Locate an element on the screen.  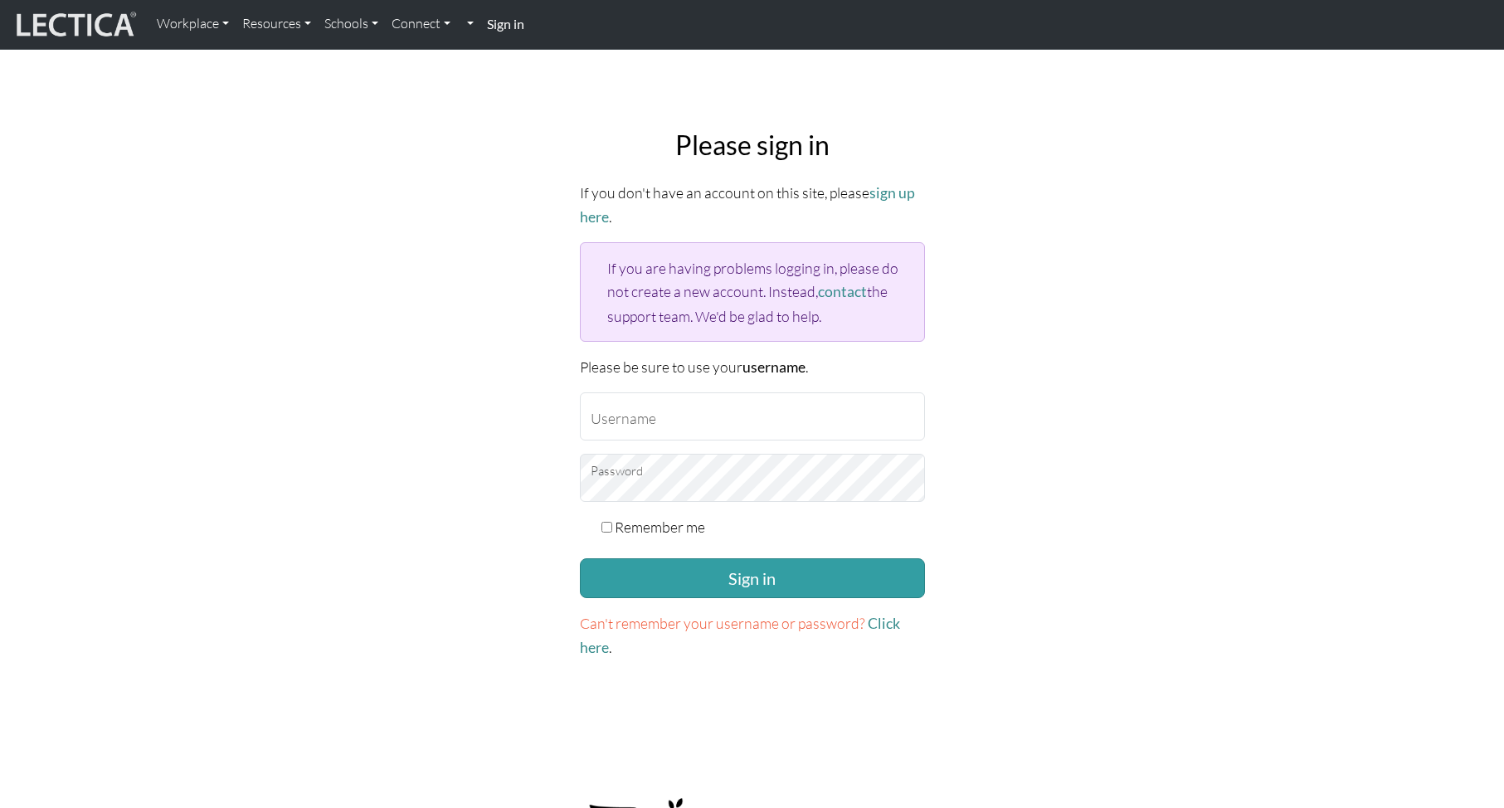
button: Sign in is located at coordinates (752, 578).